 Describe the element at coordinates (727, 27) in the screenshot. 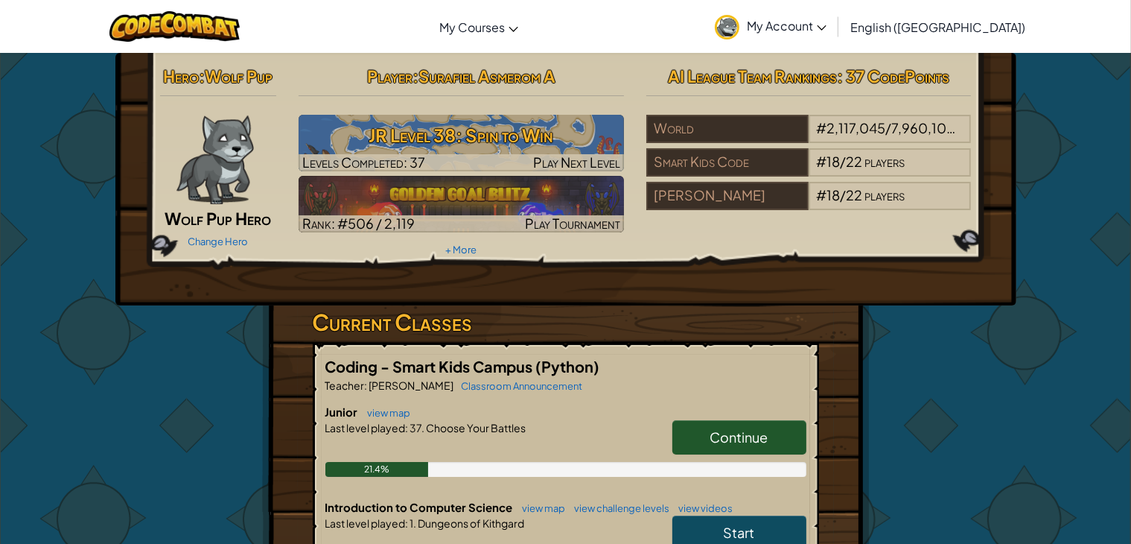

I see `img: avatar` at that location.